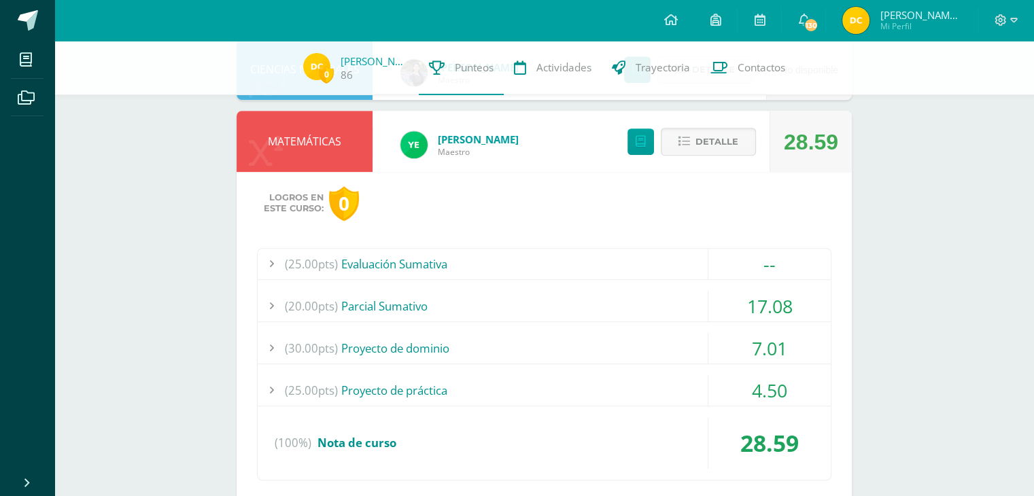  Describe the element at coordinates (544, 390) in the screenshot. I see `div: Proyecto de práctica` at that location.